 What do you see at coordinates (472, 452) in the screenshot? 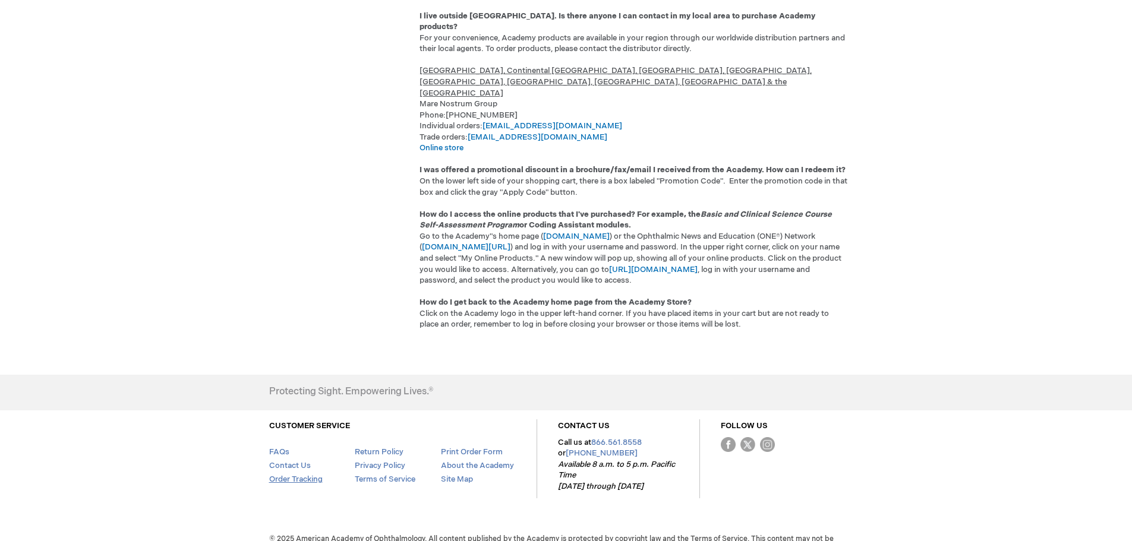
I see `a: Print Order Form` at bounding box center [472, 452].